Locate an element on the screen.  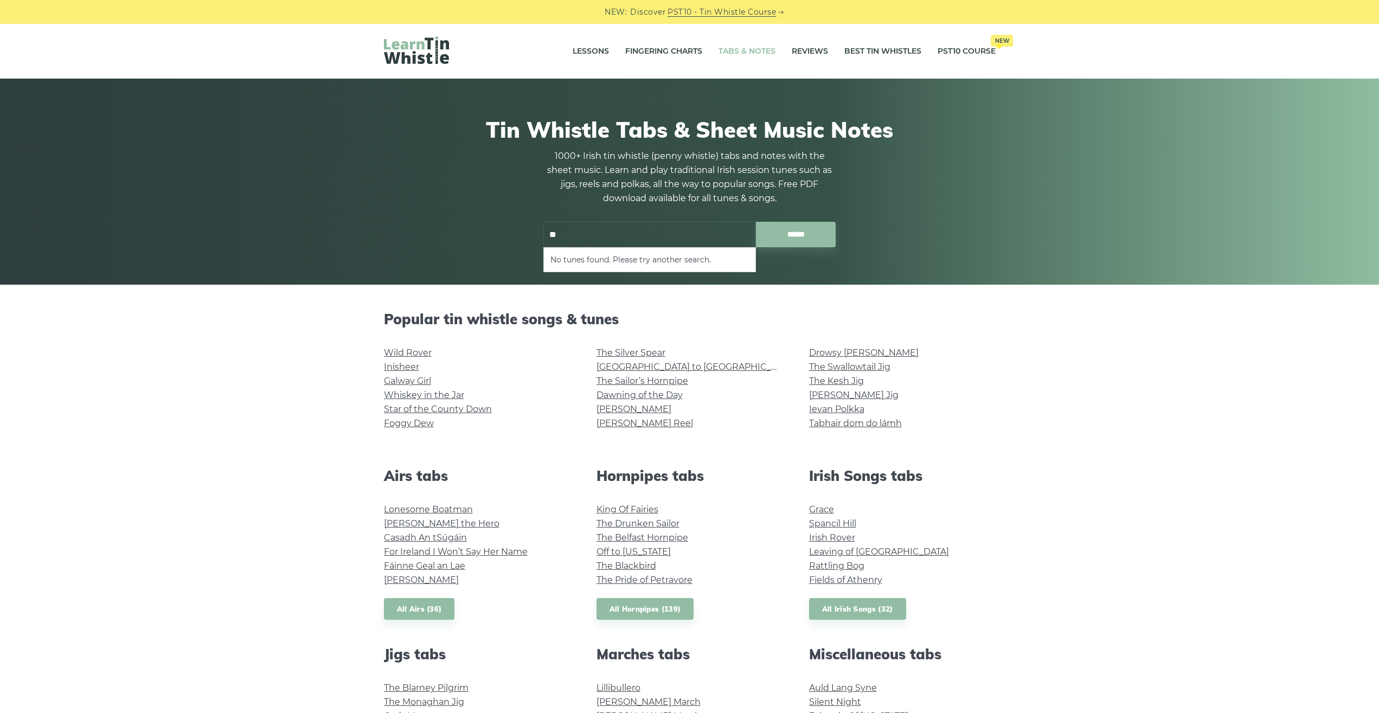
a: Dawning of the Day is located at coordinates (639, 395).